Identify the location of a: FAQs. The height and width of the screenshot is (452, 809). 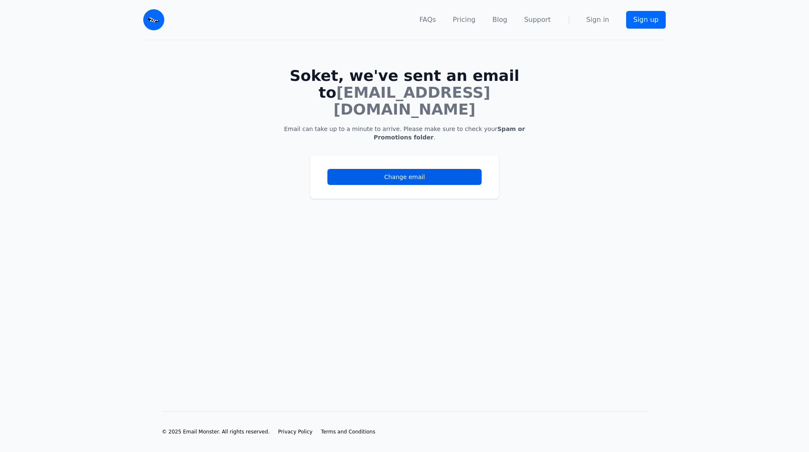
(427, 20).